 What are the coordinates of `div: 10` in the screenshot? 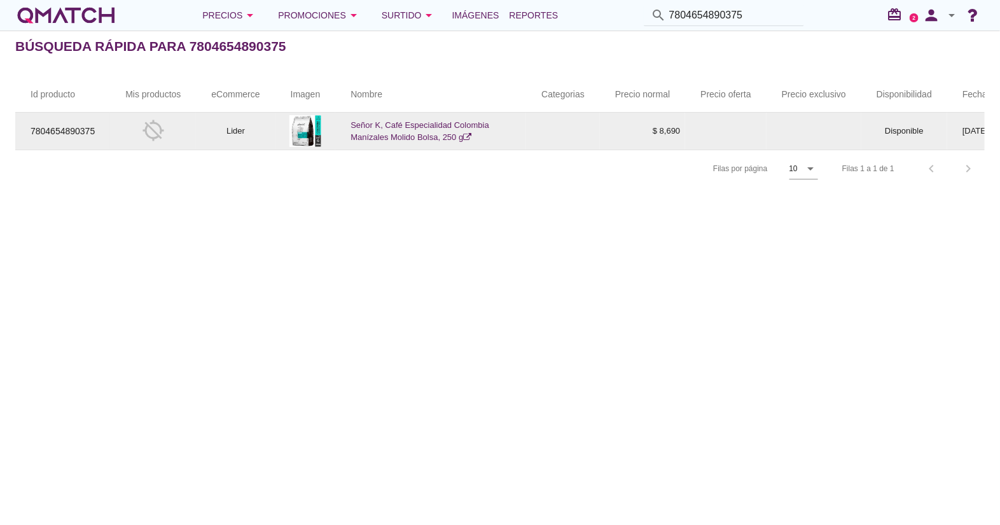 It's located at (793, 169).